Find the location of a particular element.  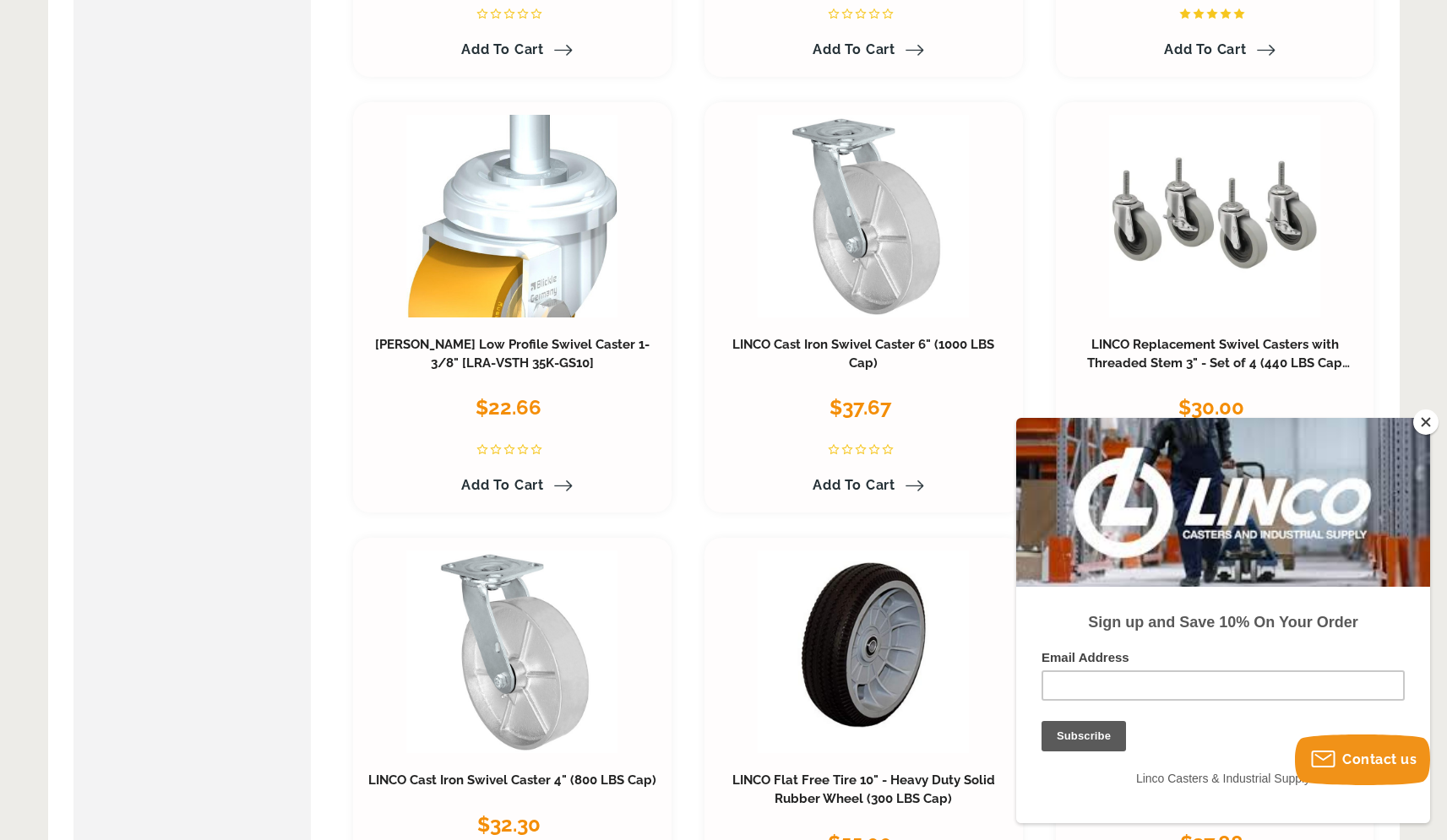

button: Subscribe is located at coordinates (61, 41).